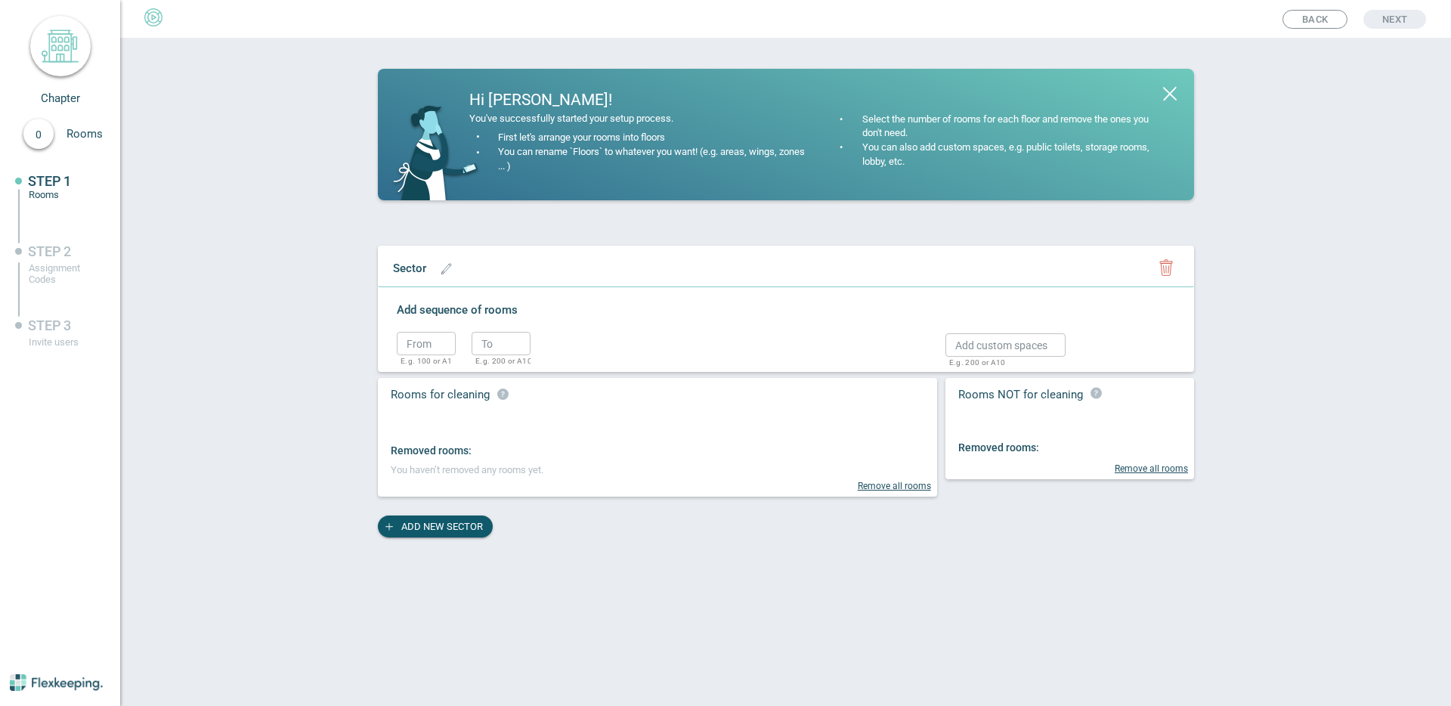 This screenshot has height=706, width=1451. I want to click on div: Invite users, so click(63, 342).